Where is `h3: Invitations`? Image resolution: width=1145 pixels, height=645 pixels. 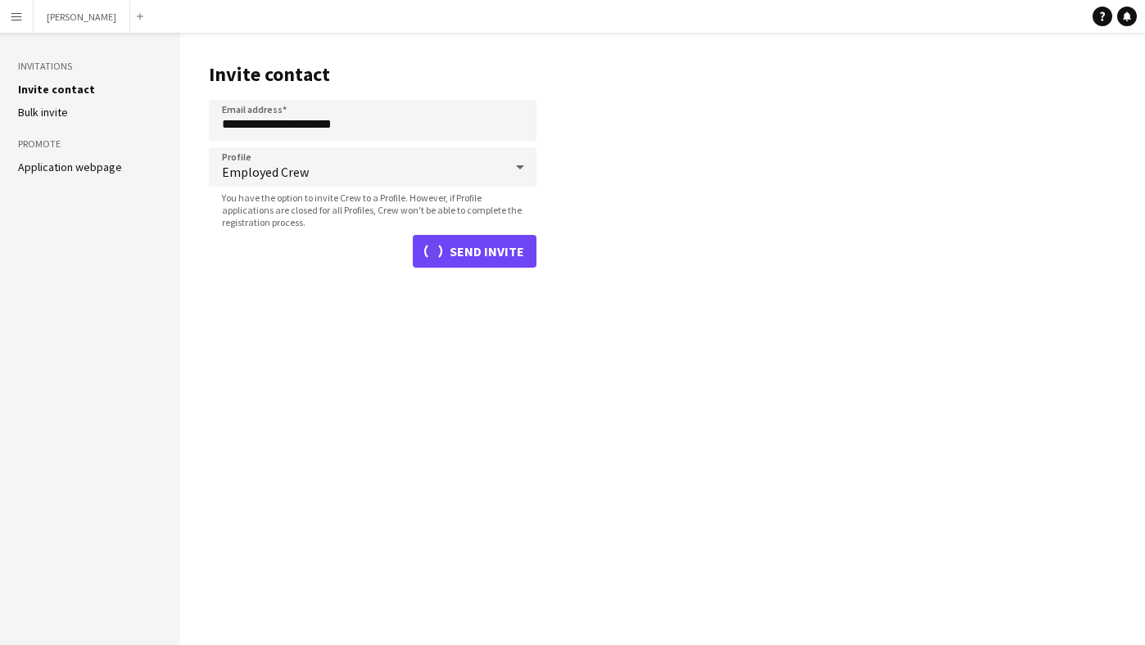
h3: Invitations is located at coordinates (90, 66).